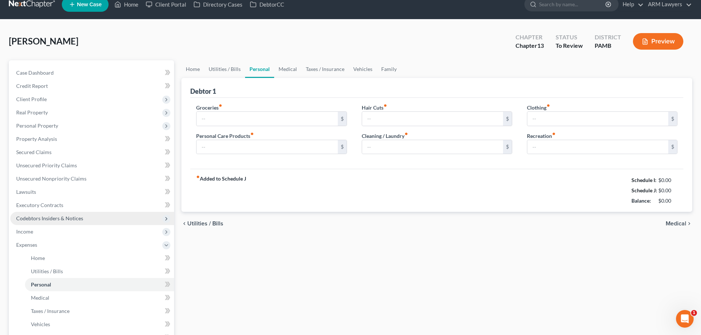  What do you see at coordinates (26, 192) in the screenshot?
I see `span: Lawsuits` at bounding box center [26, 192].